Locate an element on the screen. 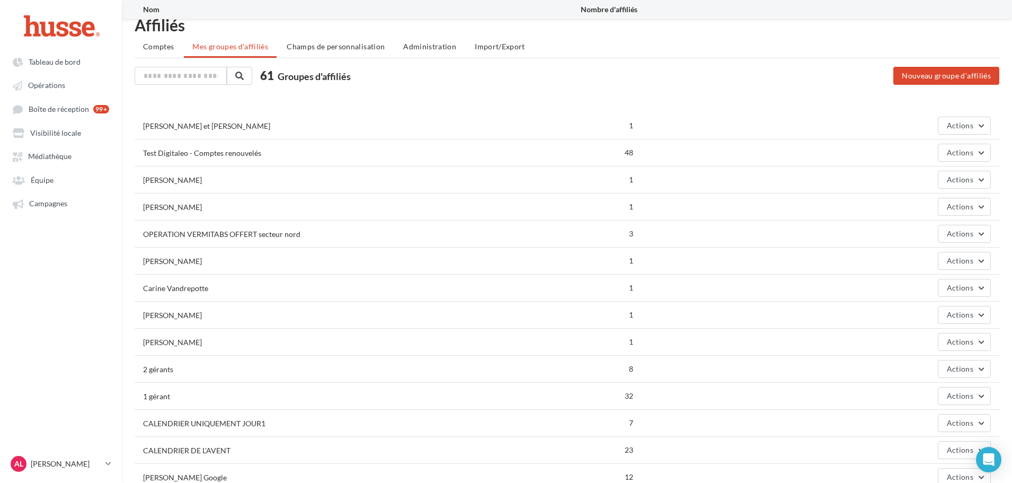  span: Groupes d'affiliés is located at coordinates (314, 76).